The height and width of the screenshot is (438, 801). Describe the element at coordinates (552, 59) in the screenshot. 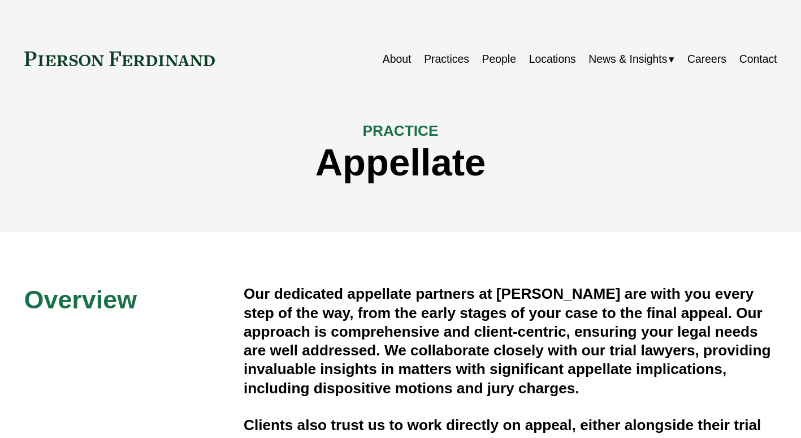

I see `a: Locations` at that location.